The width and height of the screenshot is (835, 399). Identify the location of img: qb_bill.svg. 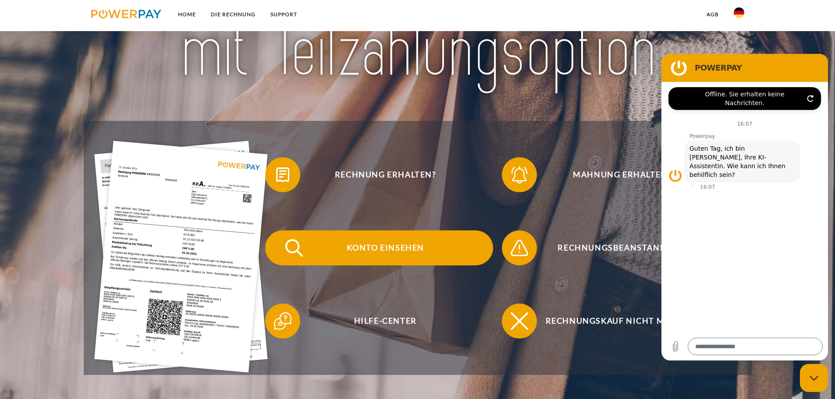
(283, 175).